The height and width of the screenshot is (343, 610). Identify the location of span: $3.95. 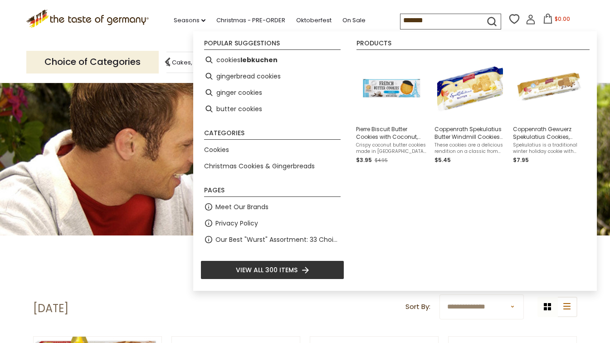
(364, 160).